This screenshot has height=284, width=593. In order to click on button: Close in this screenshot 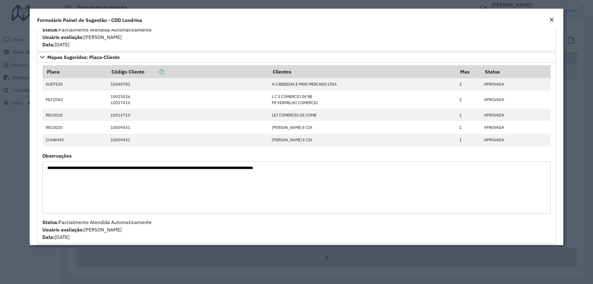, I will do `click(552, 20)`.